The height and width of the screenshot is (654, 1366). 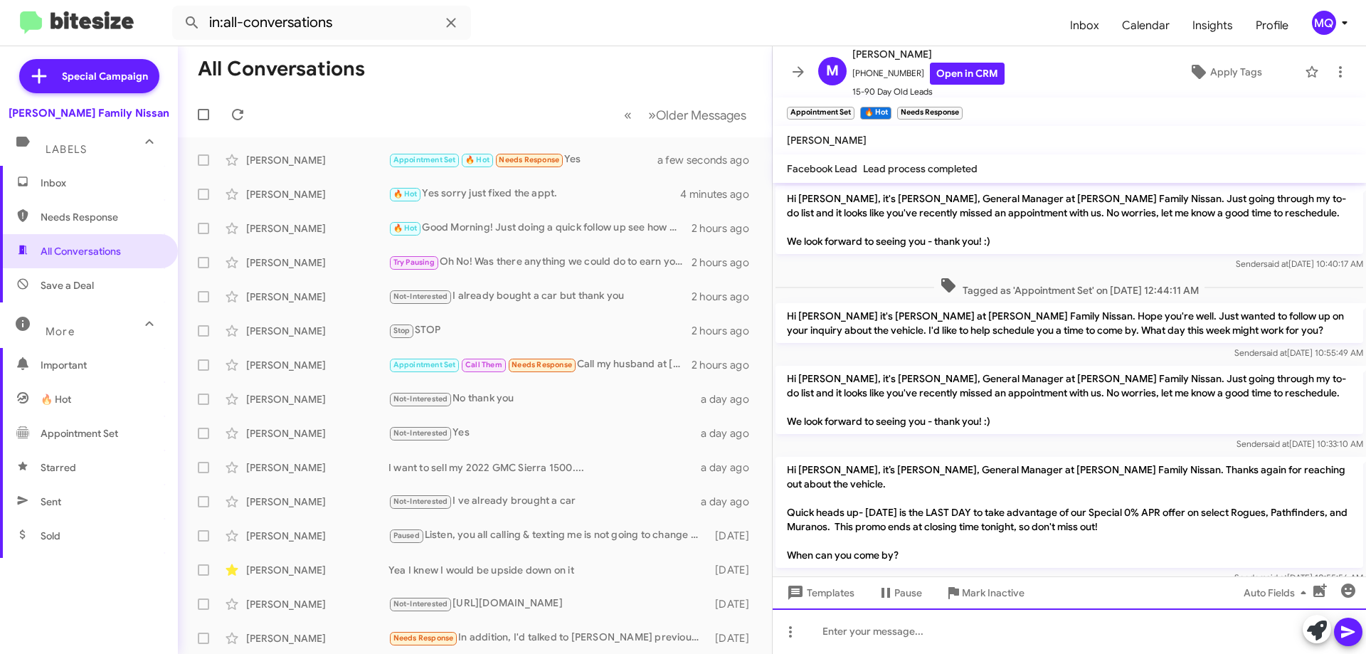 I want to click on span: Facebook Lead, so click(x=821, y=169).